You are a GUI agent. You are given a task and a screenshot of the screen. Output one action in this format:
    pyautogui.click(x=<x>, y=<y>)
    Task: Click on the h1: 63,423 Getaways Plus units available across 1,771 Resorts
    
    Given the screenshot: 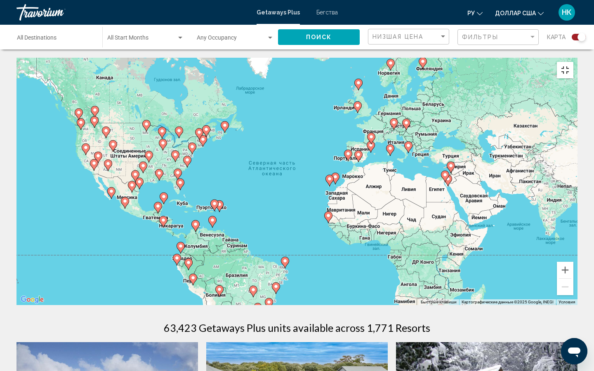 What is the action you would take?
    pyautogui.click(x=297, y=328)
    